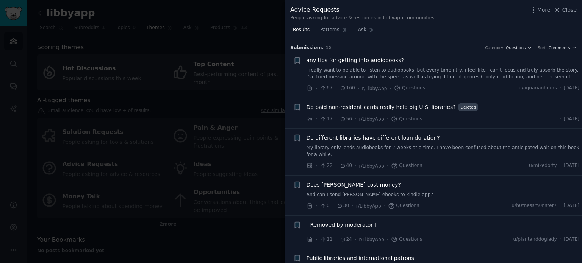 The height and width of the screenshot is (263, 582). Describe the element at coordinates (341, 225) in the screenshot. I see `a: [ Removed by moderator ]` at that location.